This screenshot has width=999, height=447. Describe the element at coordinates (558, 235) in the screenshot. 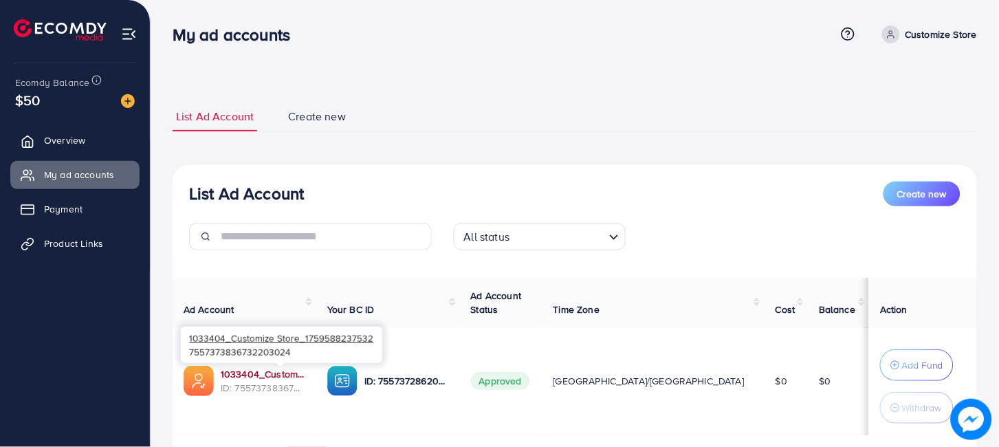

I see `input: Search for option` at that location.